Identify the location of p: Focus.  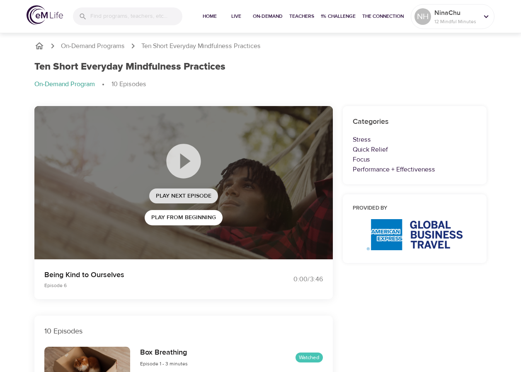
(415, 160).